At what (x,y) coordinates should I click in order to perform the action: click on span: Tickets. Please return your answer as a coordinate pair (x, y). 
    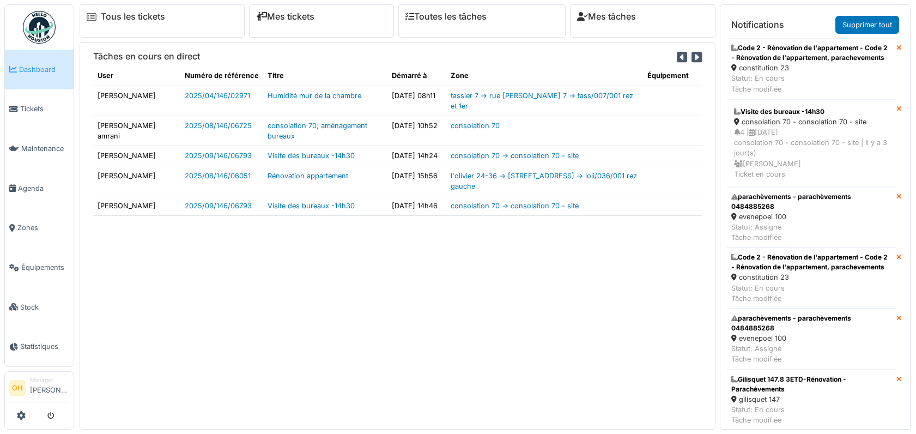
    Looking at the image, I should click on (45, 108).